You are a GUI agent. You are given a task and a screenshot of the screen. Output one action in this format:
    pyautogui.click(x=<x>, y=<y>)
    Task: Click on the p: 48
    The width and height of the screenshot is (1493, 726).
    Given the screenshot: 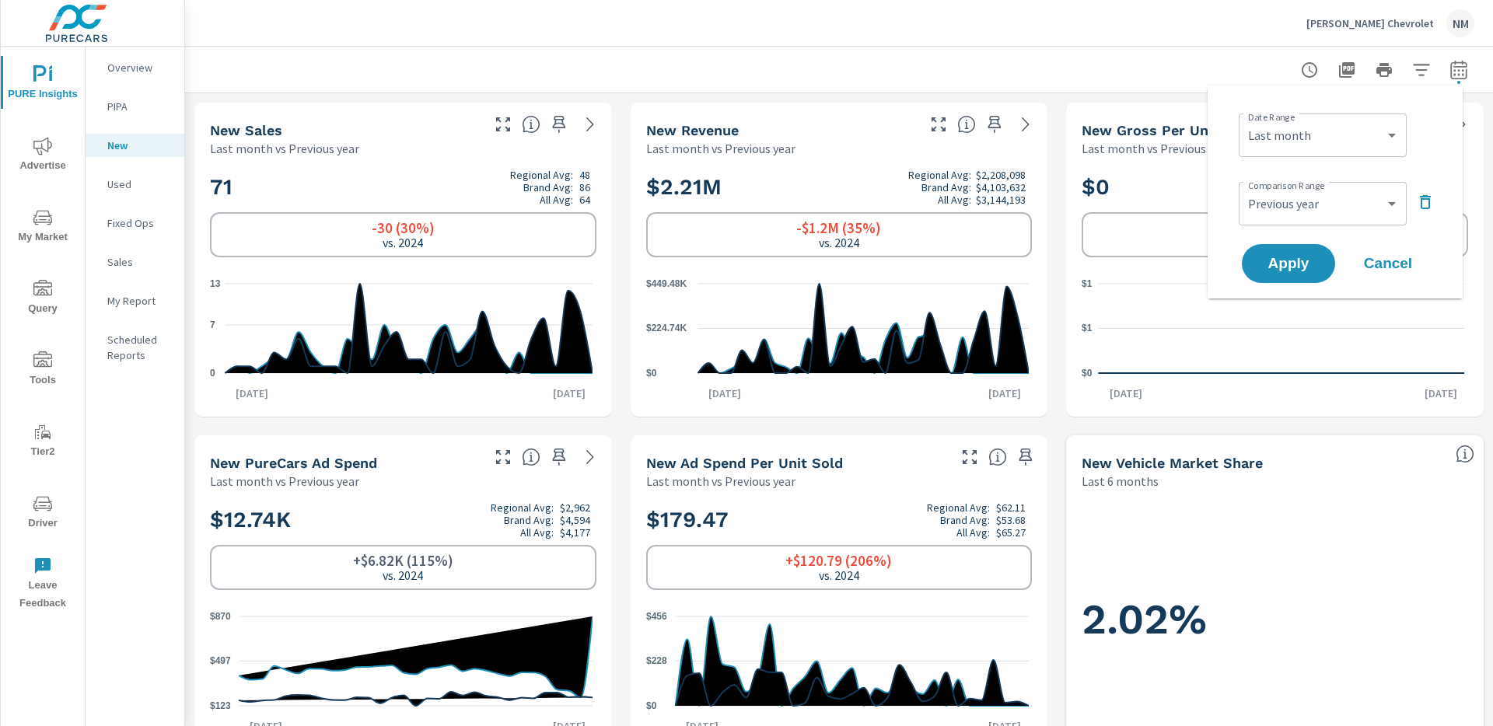 What is the action you would take?
    pyautogui.click(x=585, y=175)
    